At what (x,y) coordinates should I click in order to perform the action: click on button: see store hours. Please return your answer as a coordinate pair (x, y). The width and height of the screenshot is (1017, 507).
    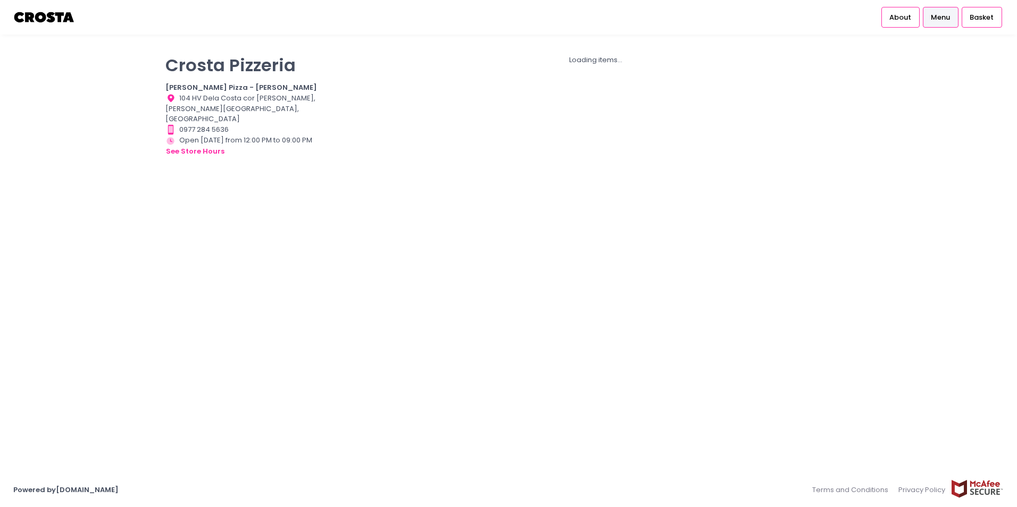
    Looking at the image, I should click on (195, 152).